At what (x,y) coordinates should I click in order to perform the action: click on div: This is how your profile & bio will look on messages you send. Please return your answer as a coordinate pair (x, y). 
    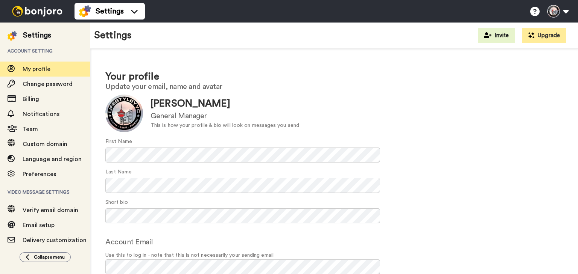
    Looking at the image, I should click on (224, 126).